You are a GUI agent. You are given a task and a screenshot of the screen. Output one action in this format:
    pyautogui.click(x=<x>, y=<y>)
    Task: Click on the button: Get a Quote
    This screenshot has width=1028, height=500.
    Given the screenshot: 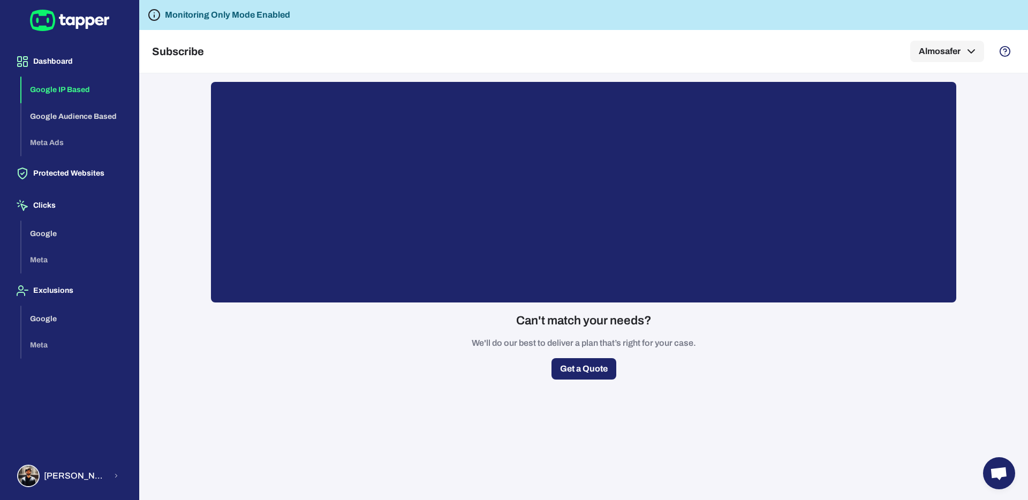 What is the action you would take?
    pyautogui.click(x=584, y=369)
    